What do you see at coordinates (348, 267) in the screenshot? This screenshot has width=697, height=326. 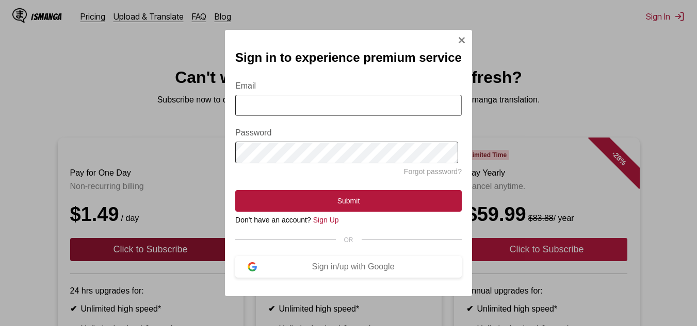 I see `button: Sign in/up with Google` at bounding box center [348, 267].